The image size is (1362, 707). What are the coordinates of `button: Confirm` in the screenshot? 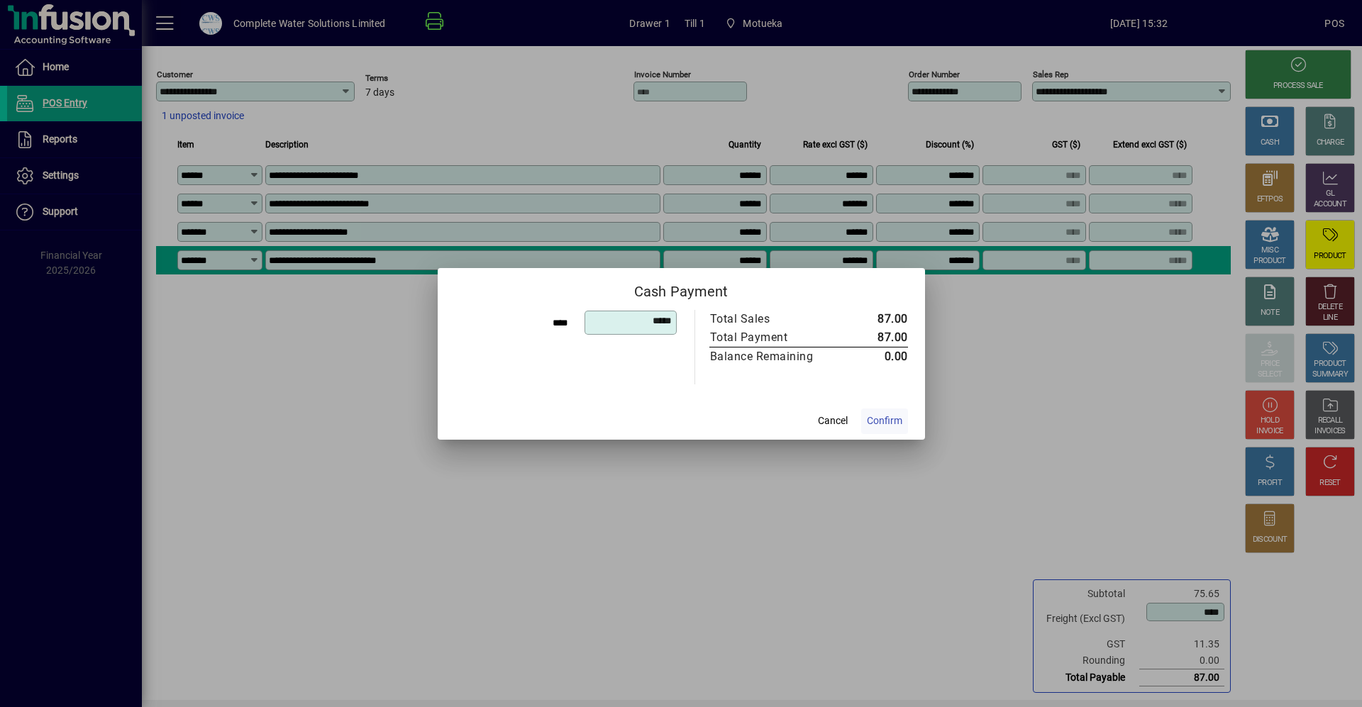 It's located at (885, 421).